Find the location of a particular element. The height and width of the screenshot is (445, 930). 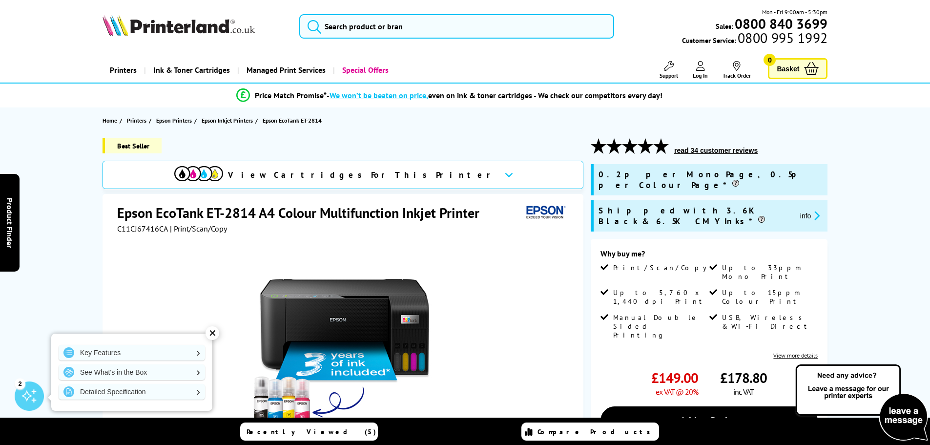

b: 0800 840 3699 is located at coordinates (781, 23).